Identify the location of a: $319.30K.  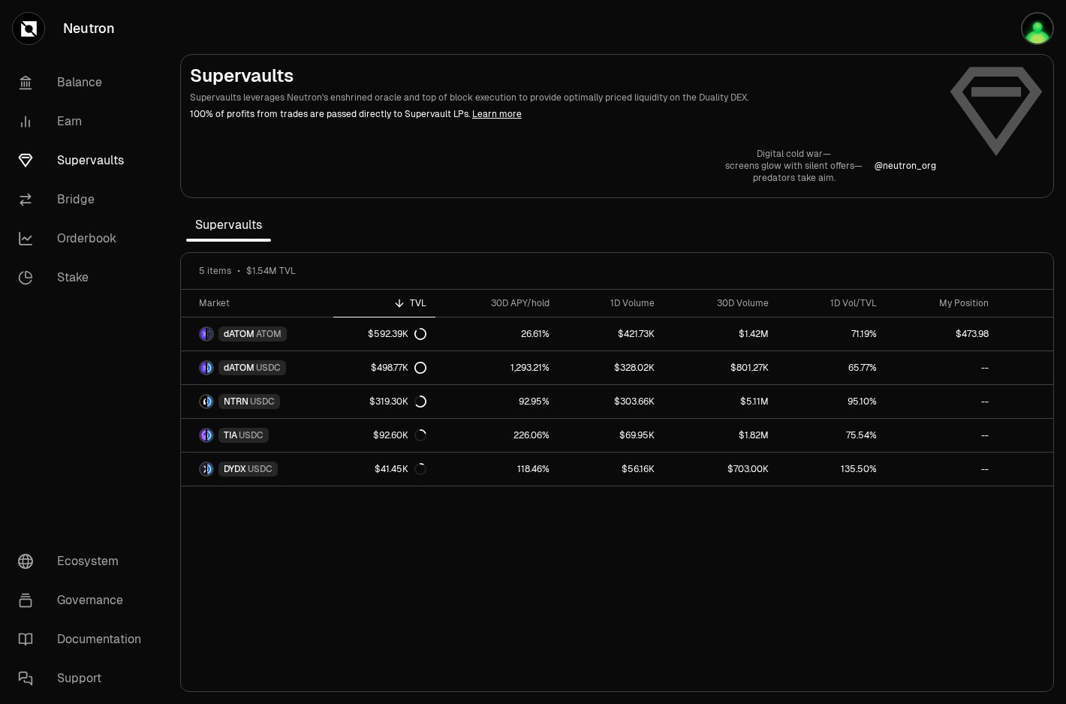
(384, 402).